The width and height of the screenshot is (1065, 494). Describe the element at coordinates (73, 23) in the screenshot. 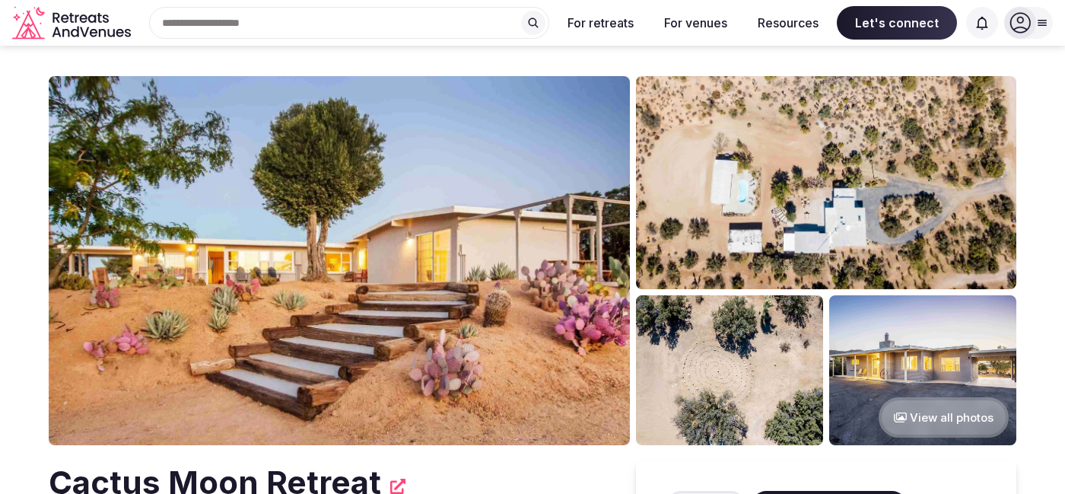

I see `svg: Retreats and Venues company logo` at that location.